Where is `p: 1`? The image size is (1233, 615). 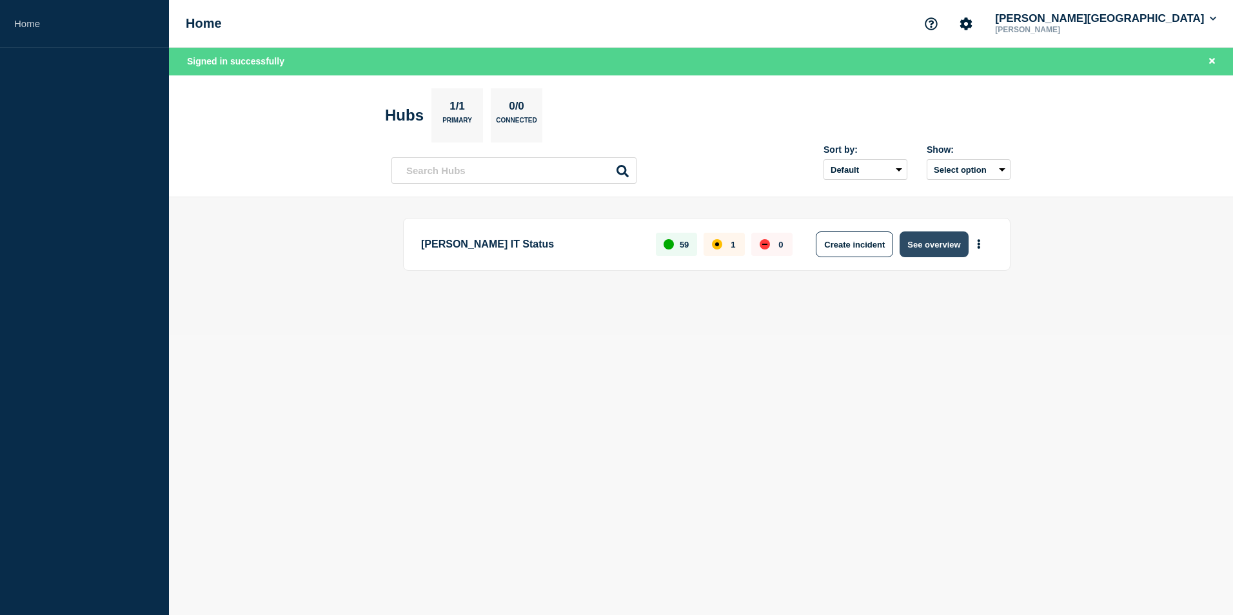 p: 1 is located at coordinates (733, 244).